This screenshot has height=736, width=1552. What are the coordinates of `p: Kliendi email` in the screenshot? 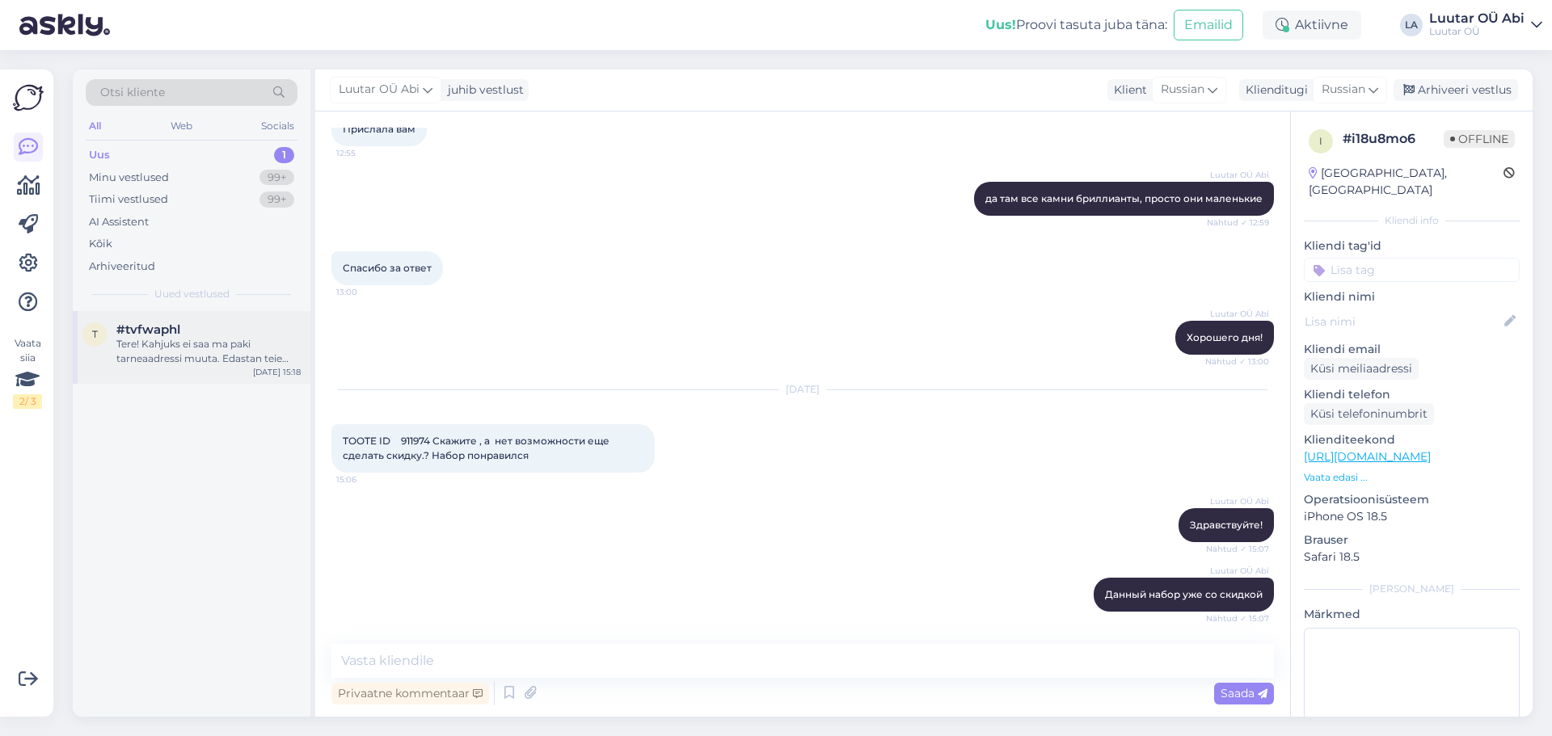 It's located at (1412, 349).